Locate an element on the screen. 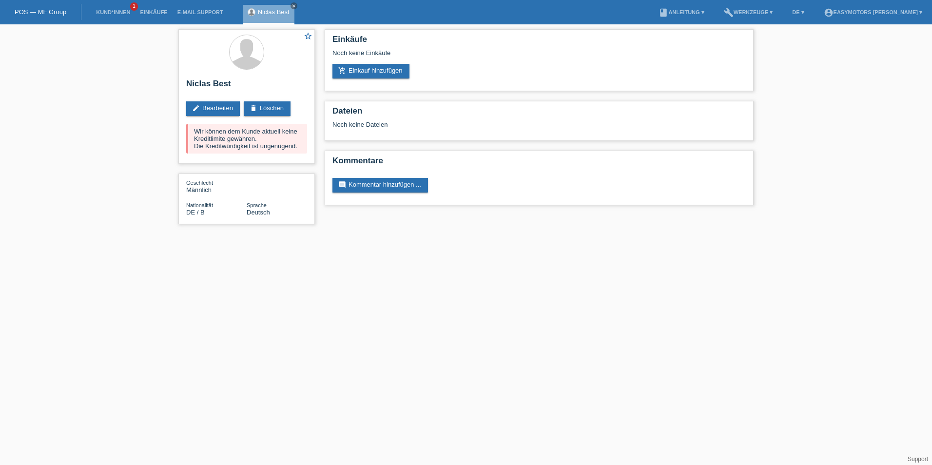 Image resolution: width=932 pixels, height=465 pixels. div: Männlich is located at coordinates (216, 186).